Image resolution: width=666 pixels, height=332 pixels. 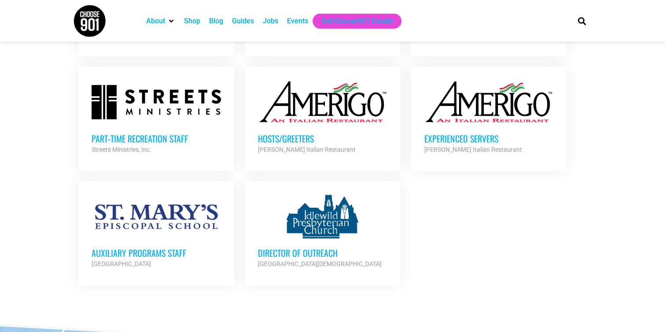 I want to click on nav: Main nav, so click(x=352, y=21).